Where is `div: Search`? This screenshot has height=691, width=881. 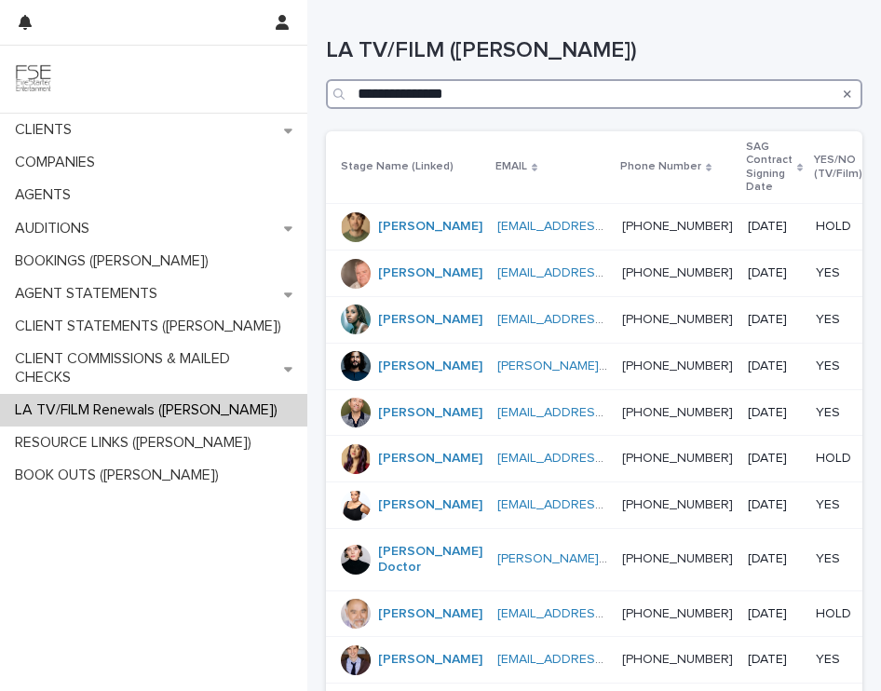
div: Search is located at coordinates (594, 94).